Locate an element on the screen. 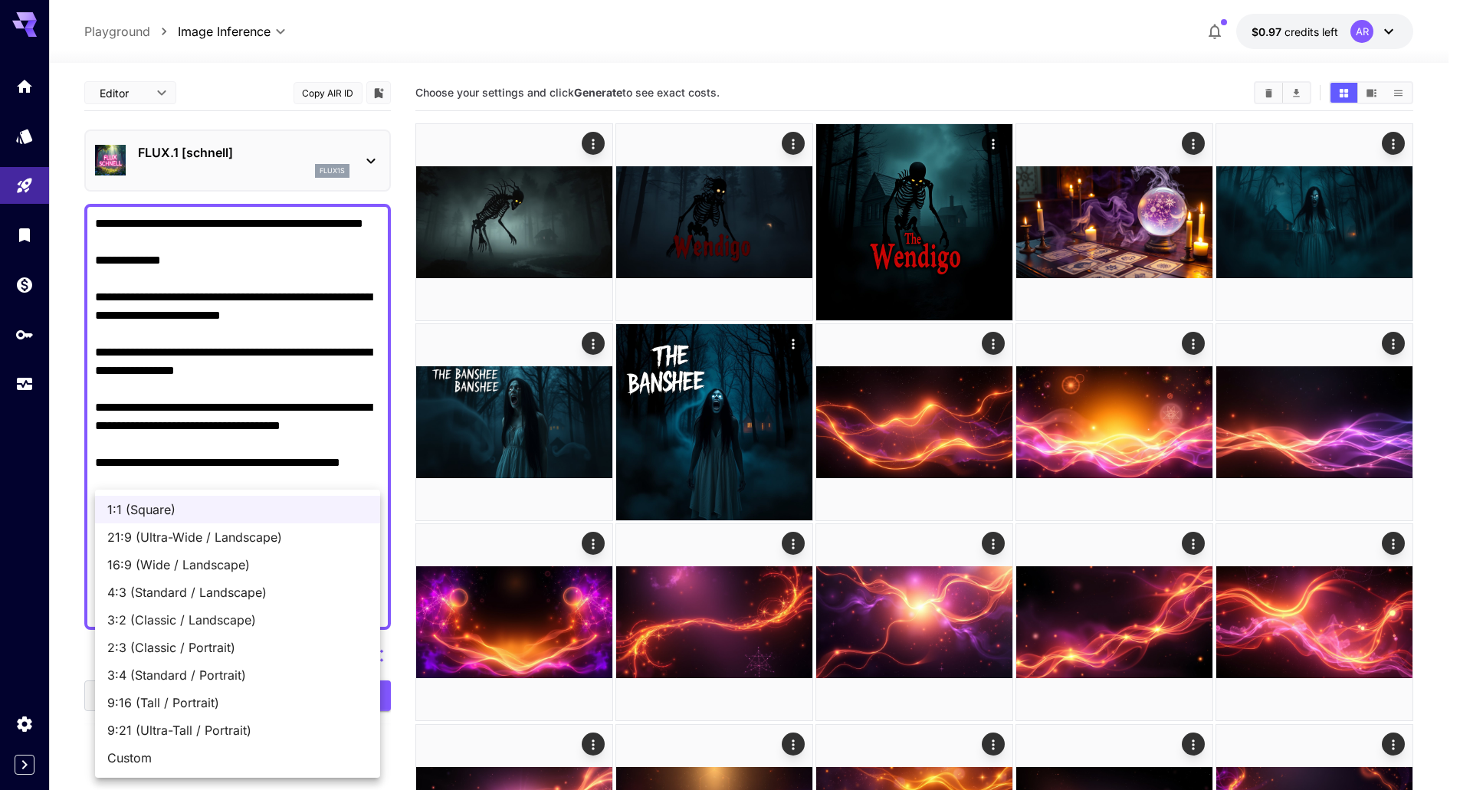 This screenshot has width=1460, height=790. span: 2:3 (Classic / Portrait) is located at coordinates (238, 648).